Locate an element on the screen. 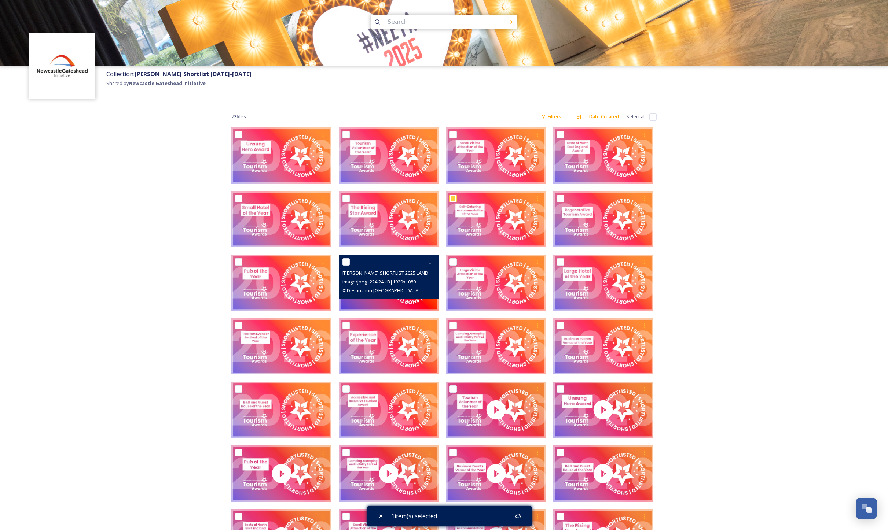  img: NEETA SHORTLIST 2025 LANDSCAPE STATIC B&B-Destination%20North%20East%20England.jpeg is located at coordinates (281, 410).